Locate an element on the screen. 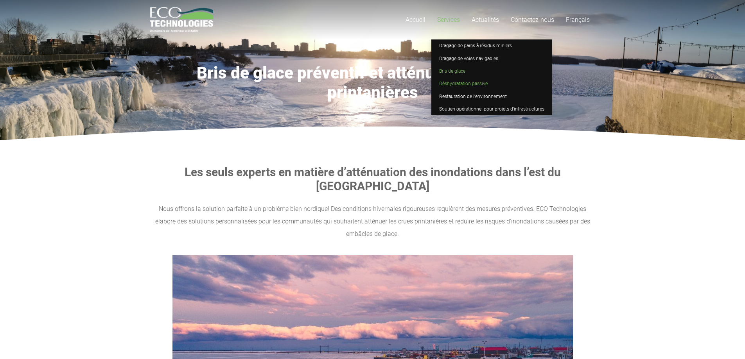 The height and width of the screenshot is (359, 745). span: Actualités is located at coordinates (485, 20).